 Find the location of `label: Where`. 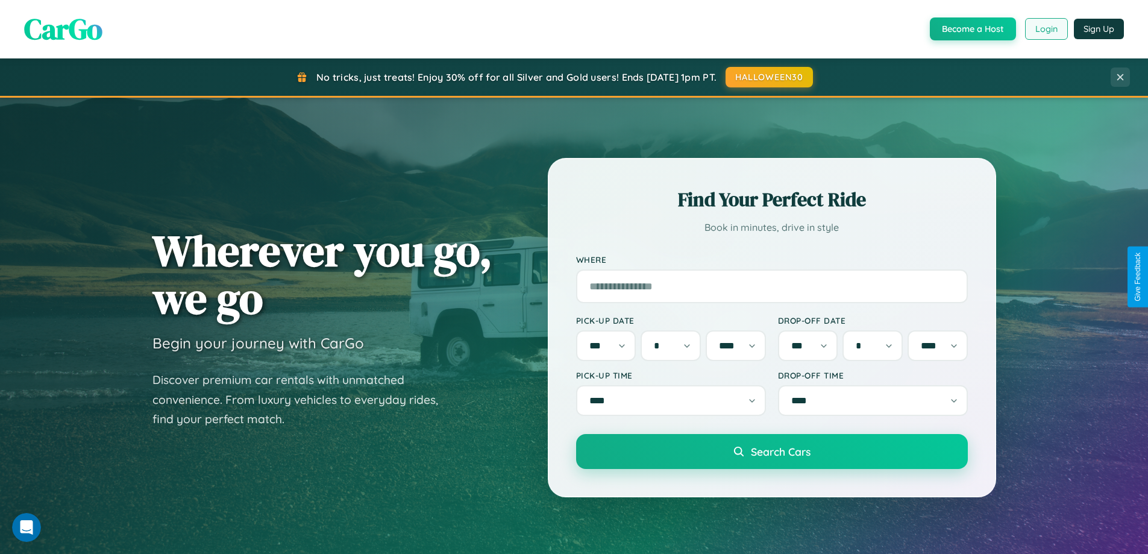

label: Where is located at coordinates (772, 259).